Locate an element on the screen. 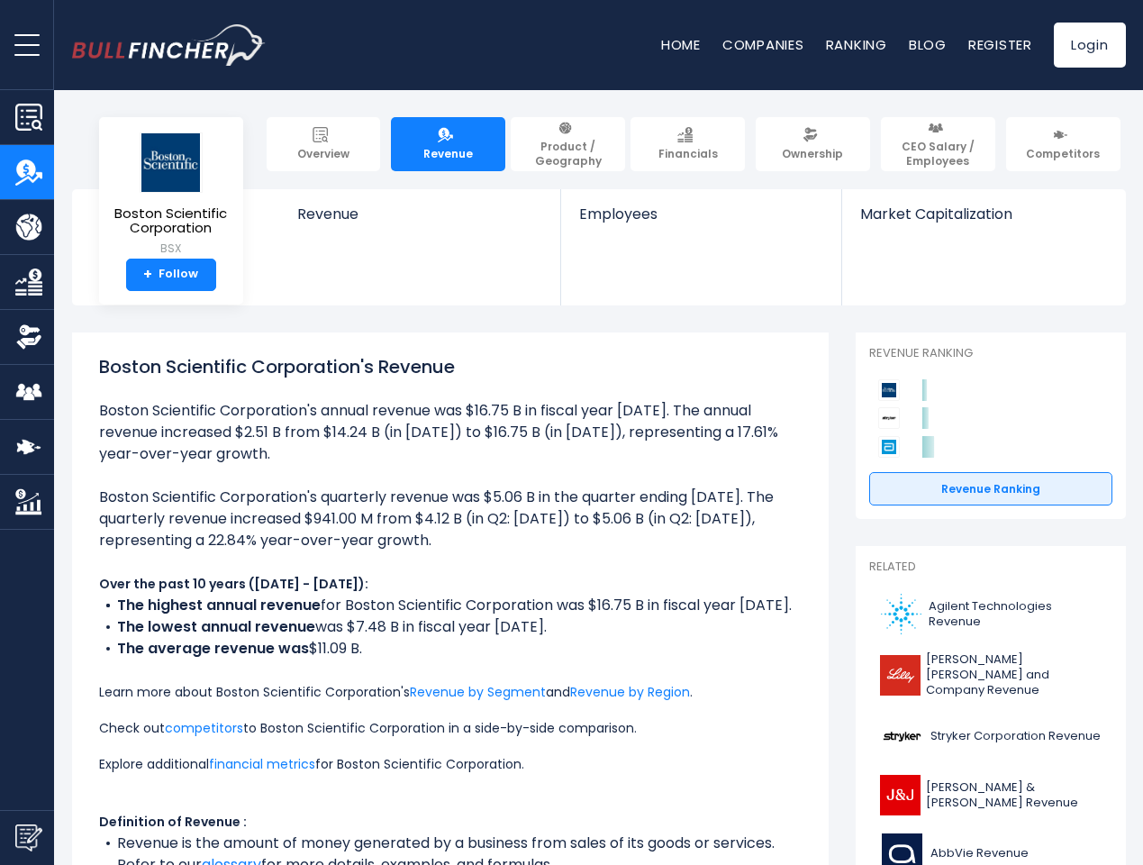 The height and width of the screenshot is (865, 1143). span: Competitors is located at coordinates (1063, 154).